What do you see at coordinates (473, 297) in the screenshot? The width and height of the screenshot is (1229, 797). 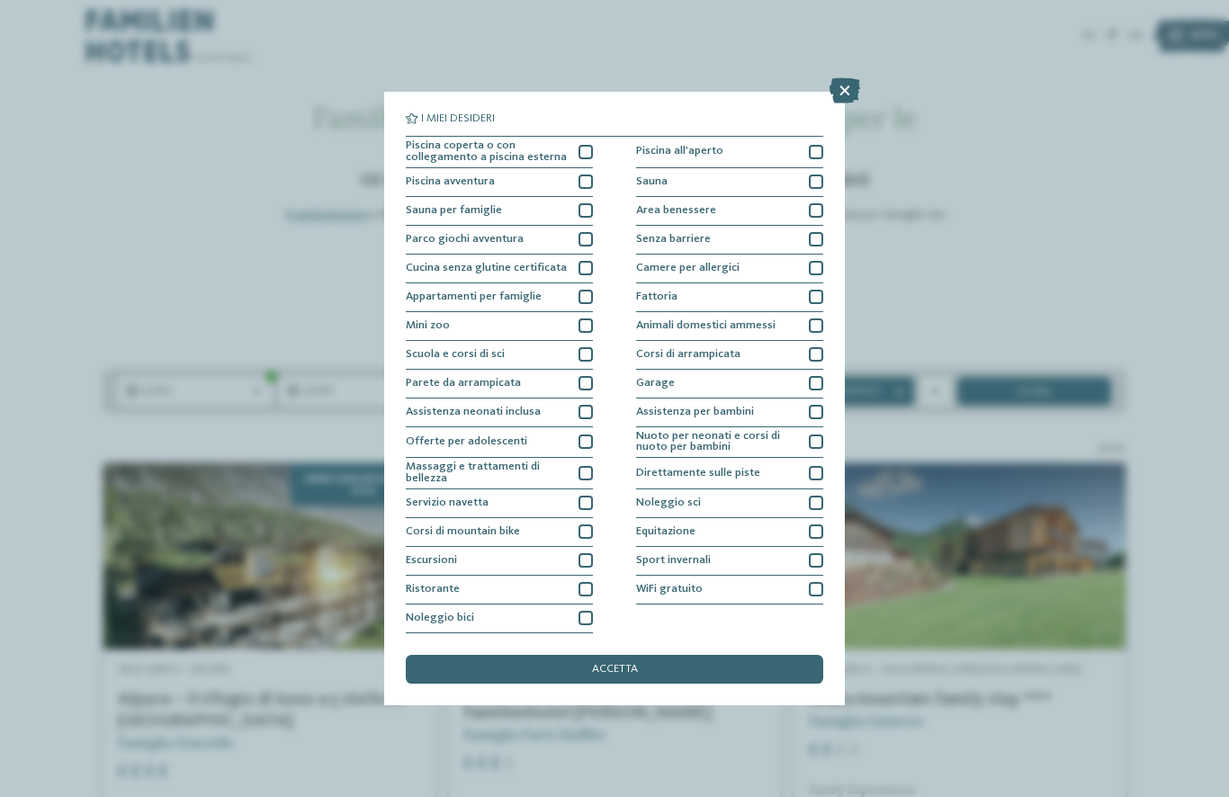 I see `span: Appartamenti per famiglie` at bounding box center [473, 297].